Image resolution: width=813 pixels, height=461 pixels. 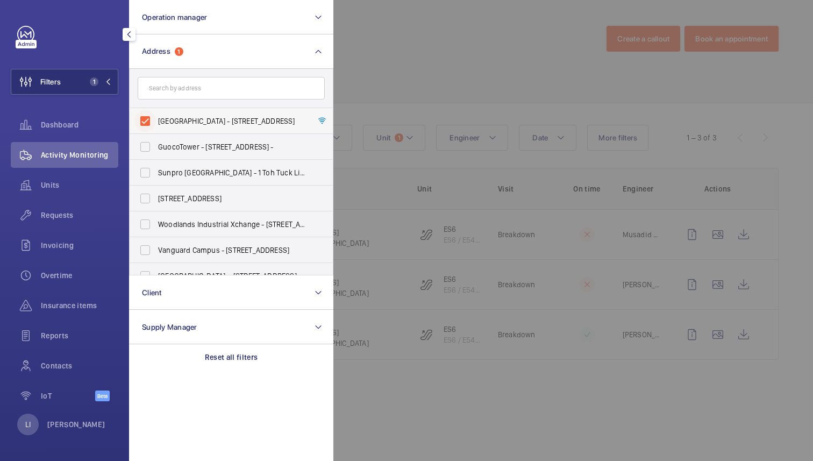 What do you see at coordinates (80, 366) in the screenshot?
I see `span: Contacts` at bounding box center [80, 366].